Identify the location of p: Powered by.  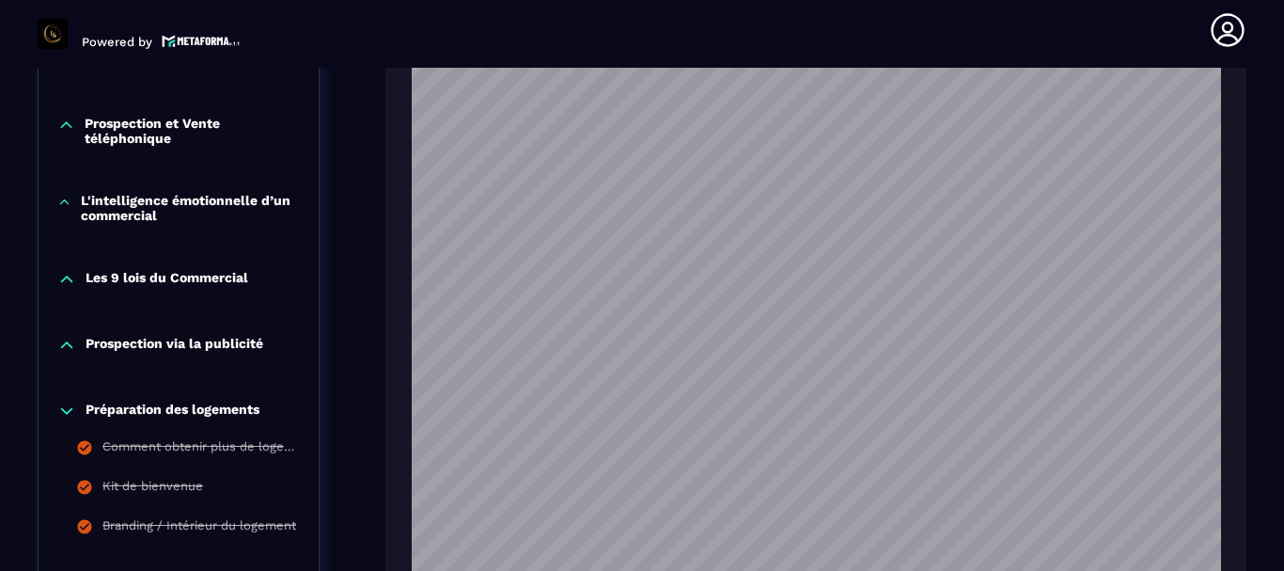
(117, 41).